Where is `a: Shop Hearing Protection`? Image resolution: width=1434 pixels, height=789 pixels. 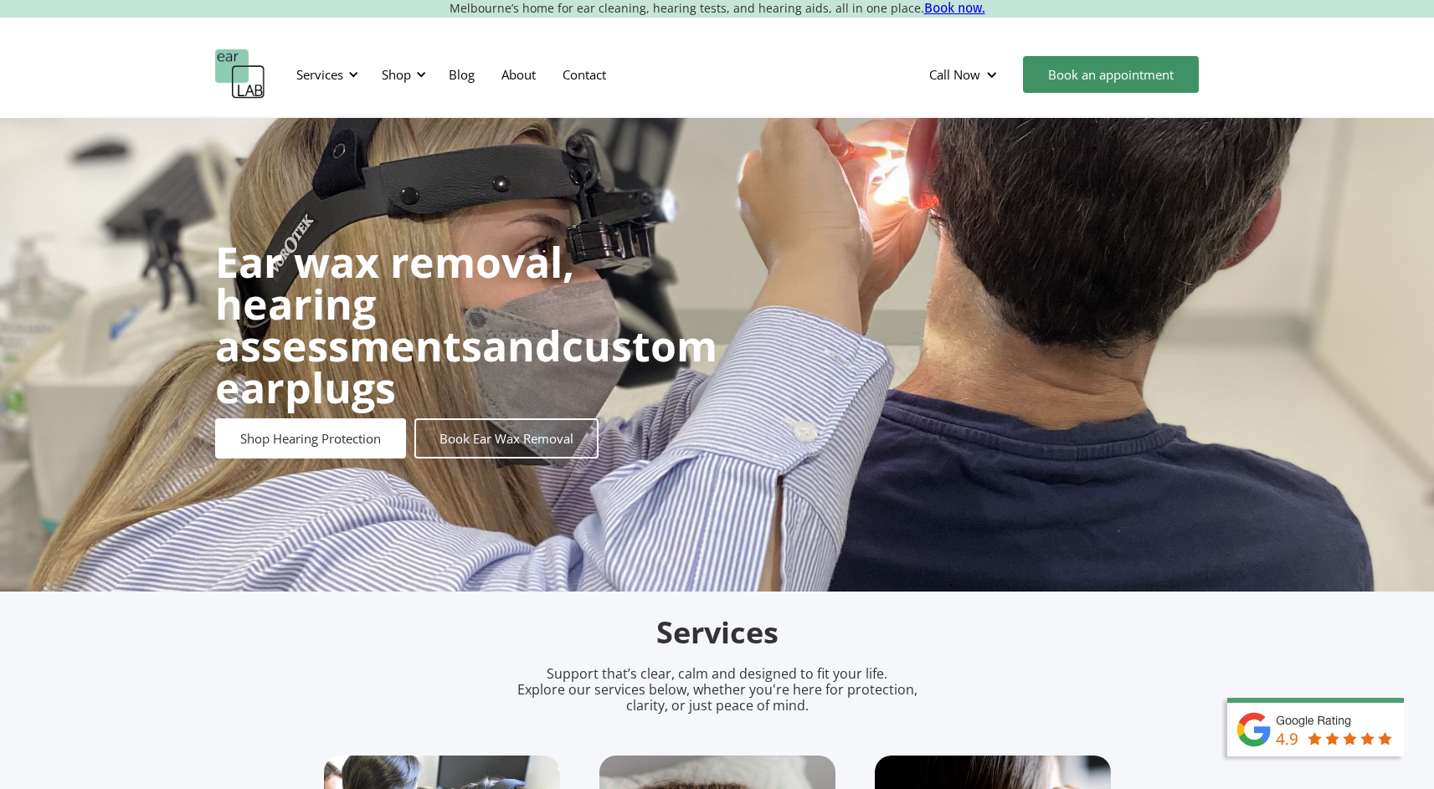 a: Shop Hearing Protection is located at coordinates (310, 439).